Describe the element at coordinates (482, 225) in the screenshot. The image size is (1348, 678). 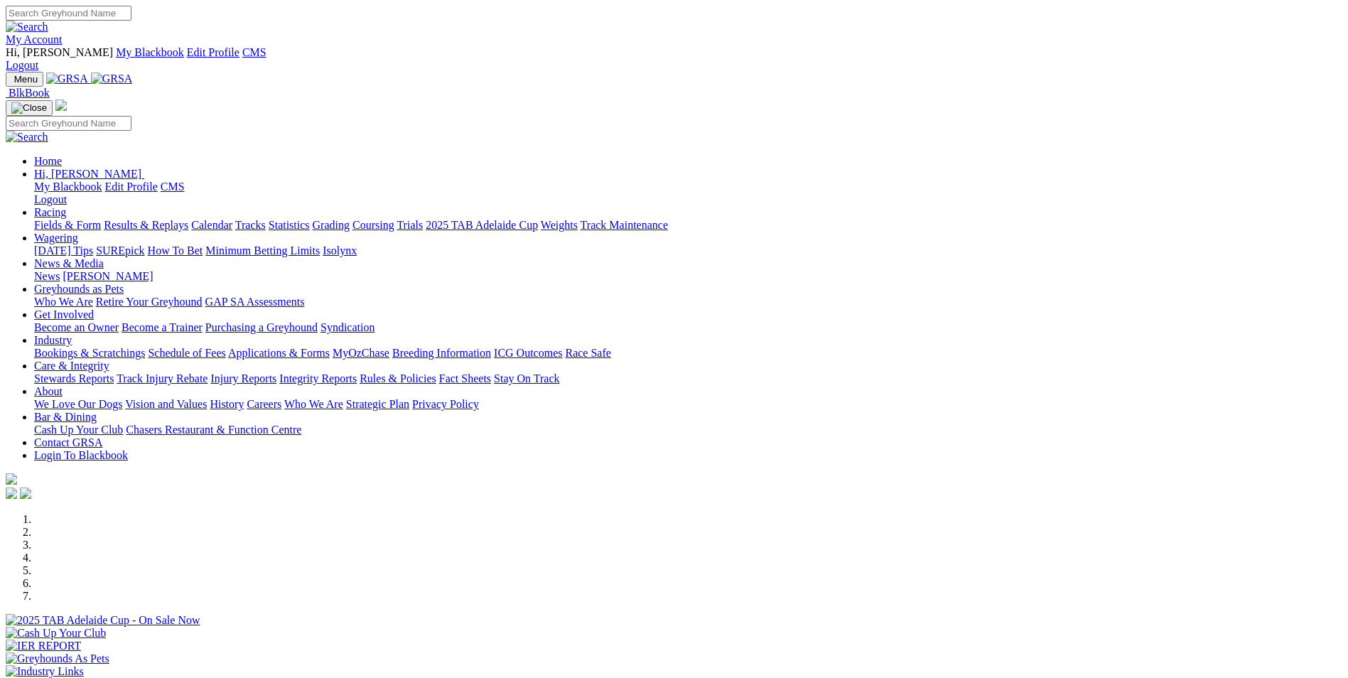
I see `a: 2025 TAB Adelaide Cup` at that location.